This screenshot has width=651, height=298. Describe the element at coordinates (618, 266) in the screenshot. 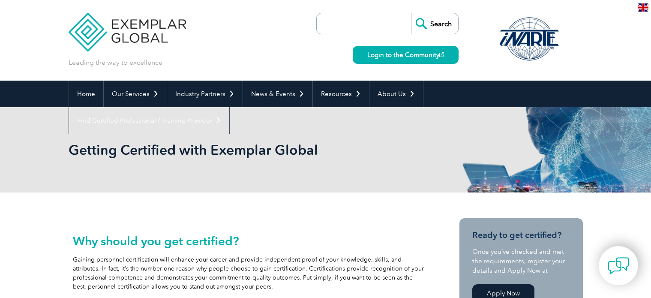

I see `img: contact-chat.png` at that location.